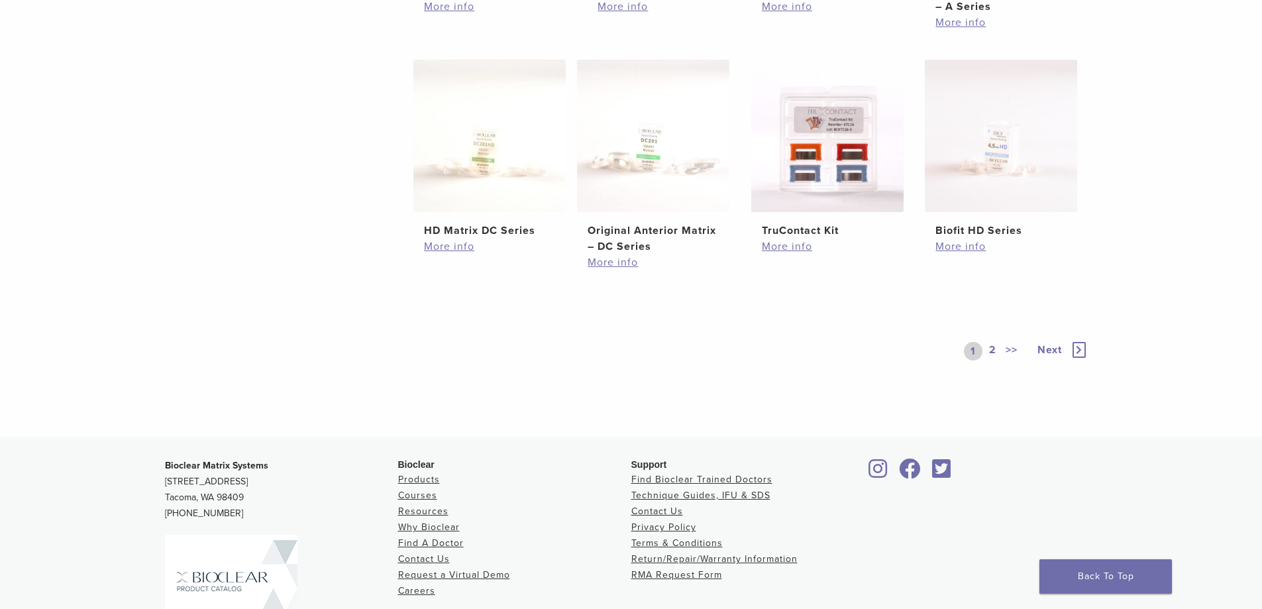 This screenshot has width=1262, height=609. What do you see at coordinates (664, 527) in the screenshot?
I see `a: Privacy Policy` at bounding box center [664, 527].